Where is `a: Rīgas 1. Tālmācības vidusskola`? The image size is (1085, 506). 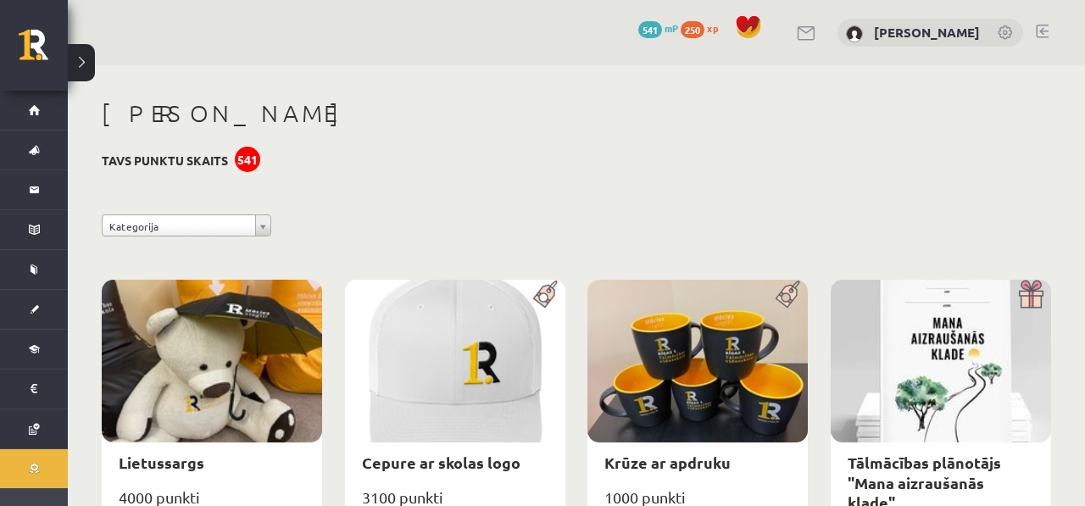 a: Rīgas 1. Tālmācības vidusskola is located at coordinates (43, 51).